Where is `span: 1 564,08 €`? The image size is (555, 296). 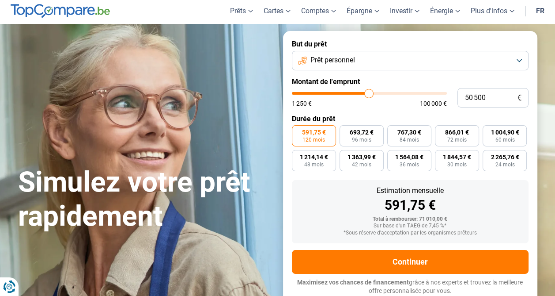
span: 1 564,08 € is located at coordinates (409, 157).